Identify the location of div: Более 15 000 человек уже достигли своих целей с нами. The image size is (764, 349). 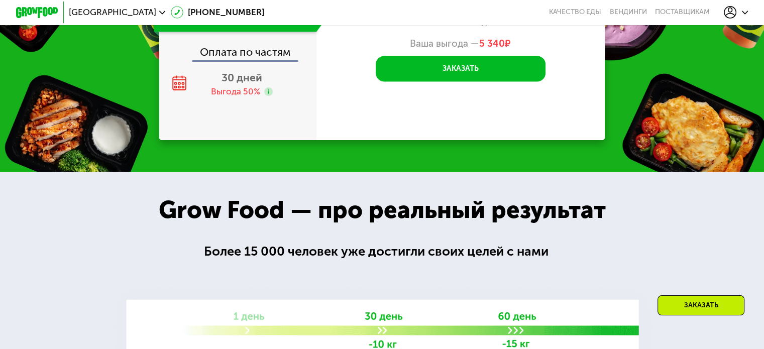
(382, 251).